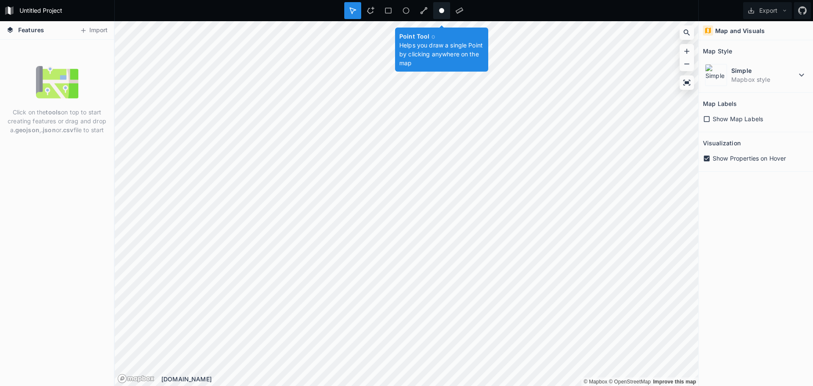 This screenshot has height=386, width=813. What do you see at coordinates (720, 103) in the screenshot?
I see `h2: Map Labels` at bounding box center [720, 103].